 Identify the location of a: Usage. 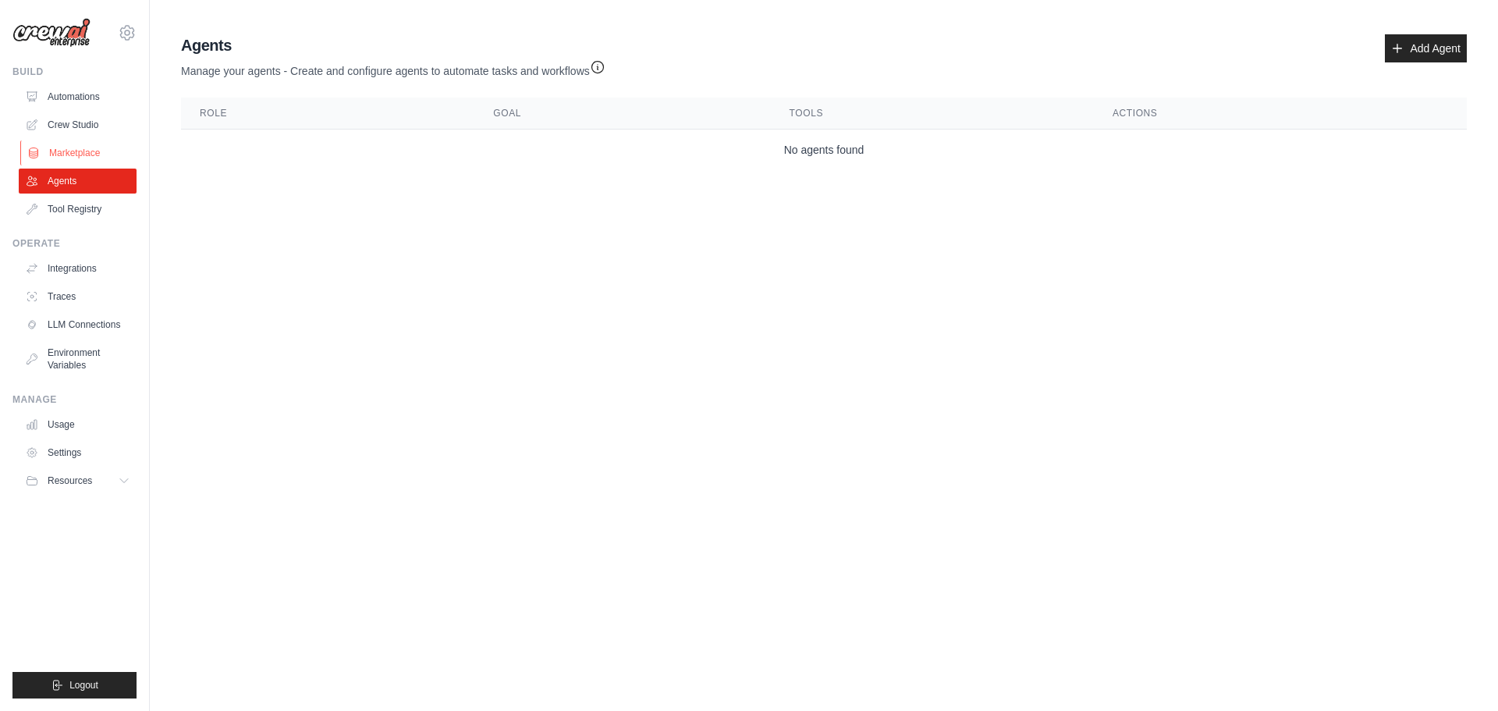
(77, 424).